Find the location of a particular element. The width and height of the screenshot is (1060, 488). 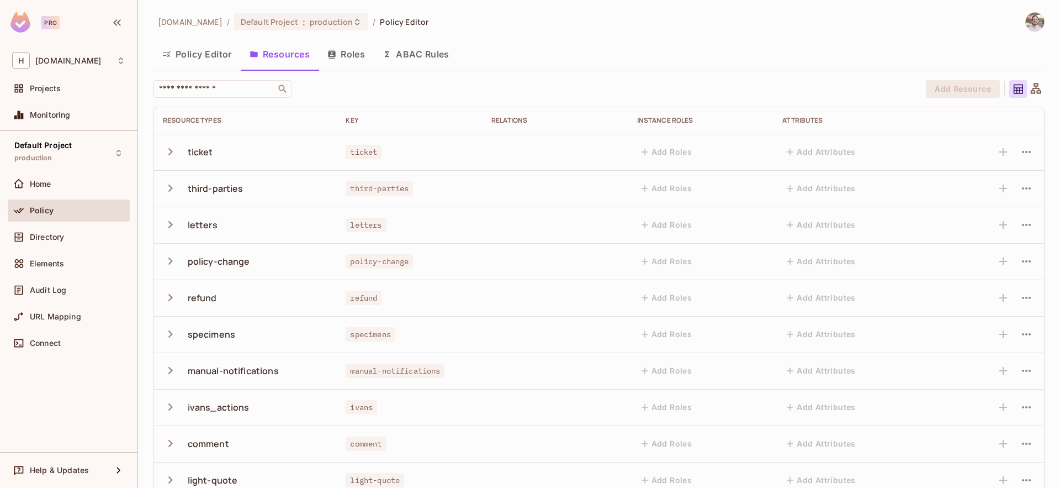

img: David Mikulis is located at coordinates (1035, 22).